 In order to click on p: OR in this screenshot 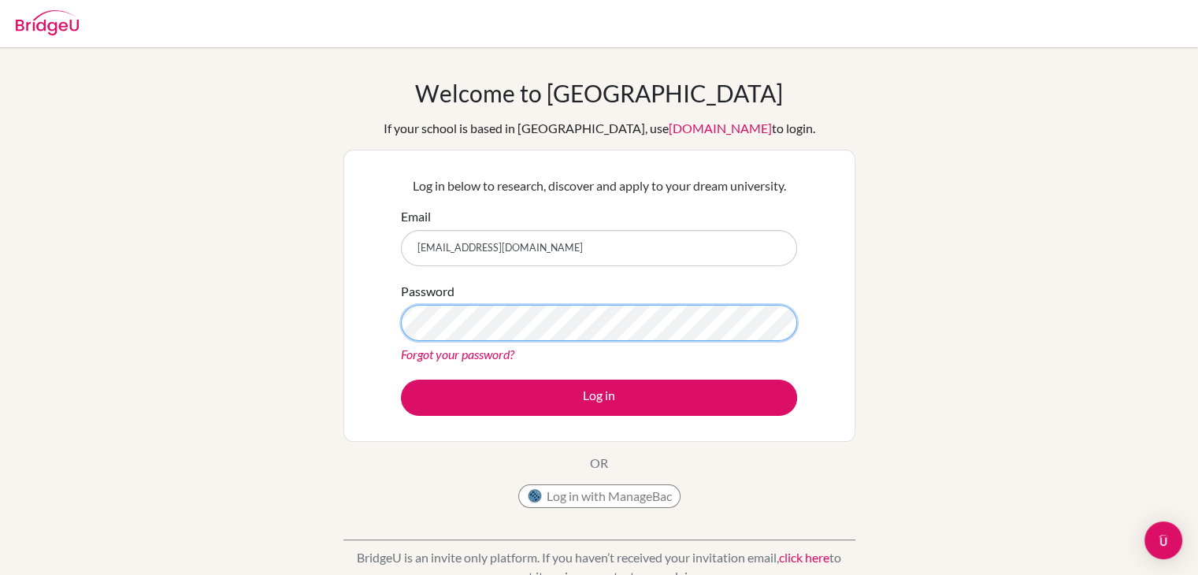, I will do `click(599, 463)`.